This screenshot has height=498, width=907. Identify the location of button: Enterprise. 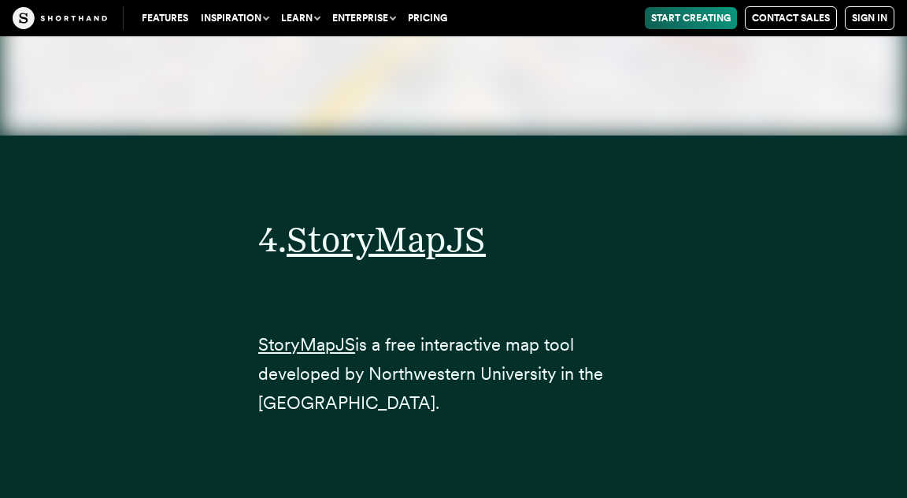
(364, 18).